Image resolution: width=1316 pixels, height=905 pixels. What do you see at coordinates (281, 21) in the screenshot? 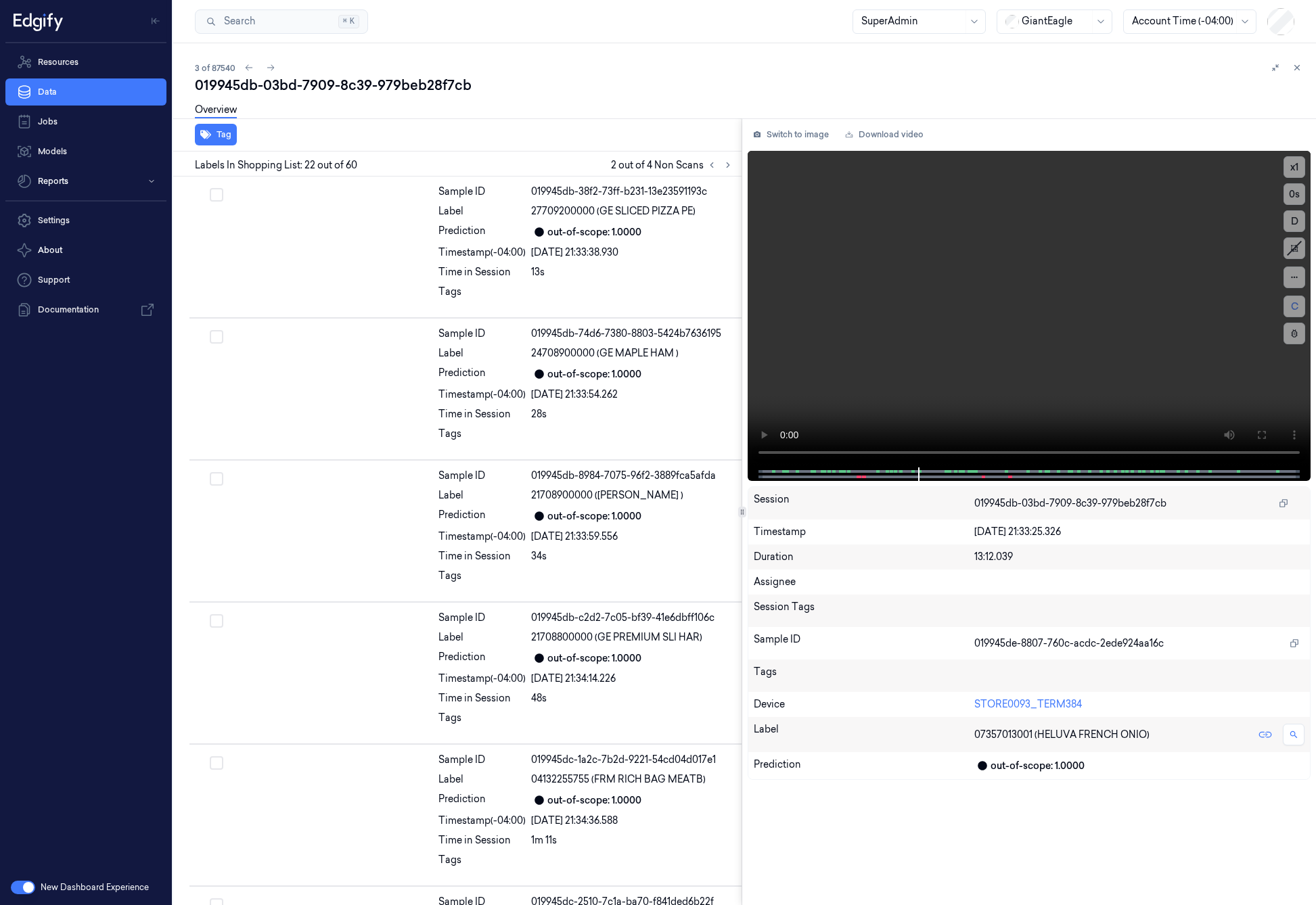
I see `button: Search⌘K` at bounding box center [281, 21].